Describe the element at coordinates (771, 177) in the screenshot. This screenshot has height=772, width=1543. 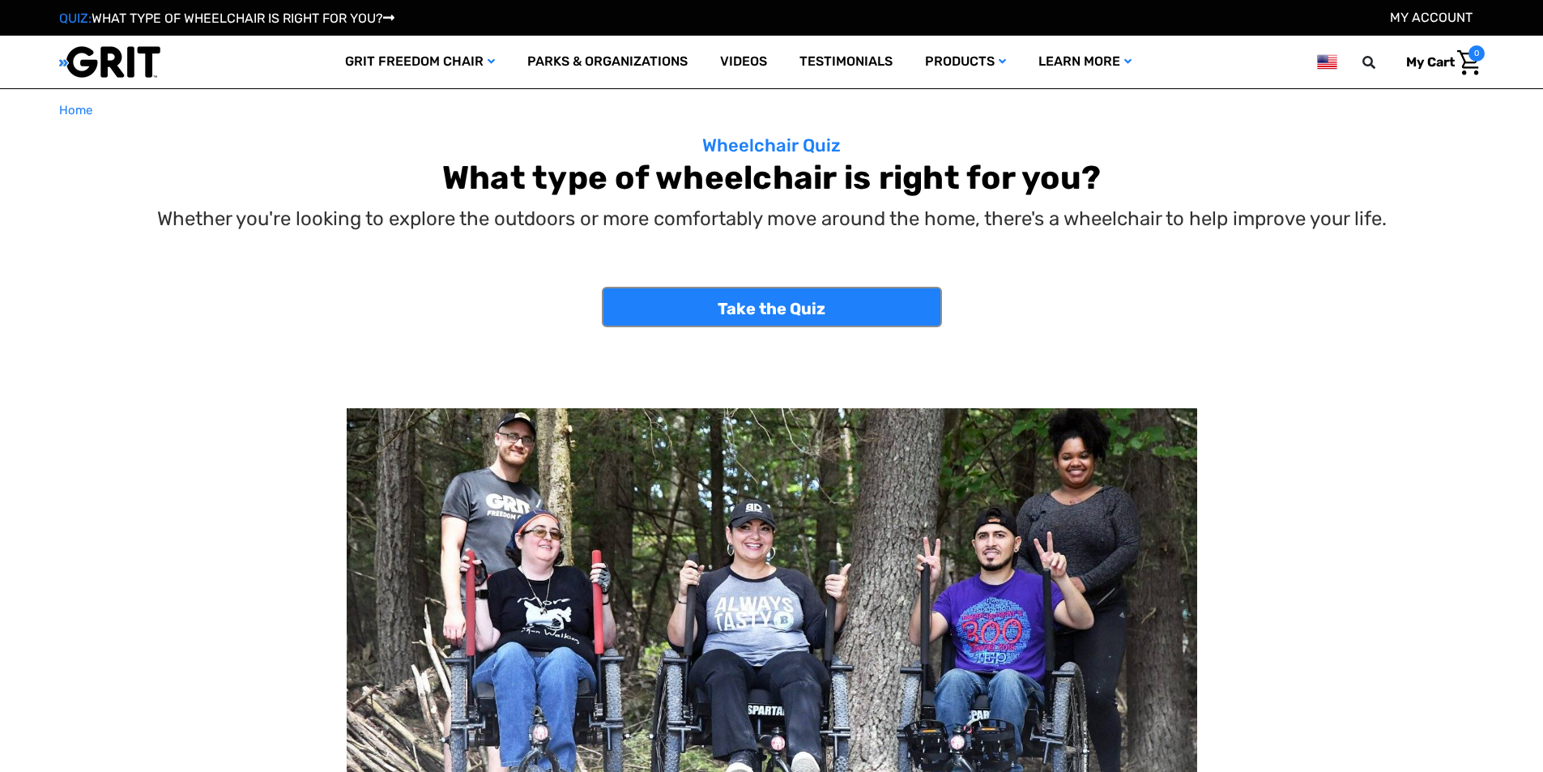
I see `b: What type of wheelchair is right for you?` at that location.